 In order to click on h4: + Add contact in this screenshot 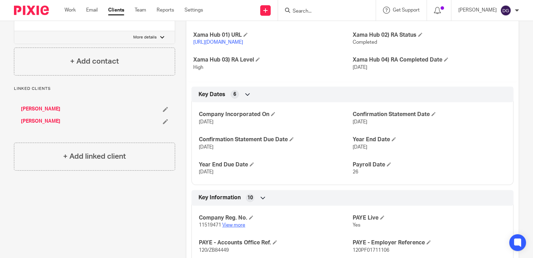, I will do `click(95, 61)`.